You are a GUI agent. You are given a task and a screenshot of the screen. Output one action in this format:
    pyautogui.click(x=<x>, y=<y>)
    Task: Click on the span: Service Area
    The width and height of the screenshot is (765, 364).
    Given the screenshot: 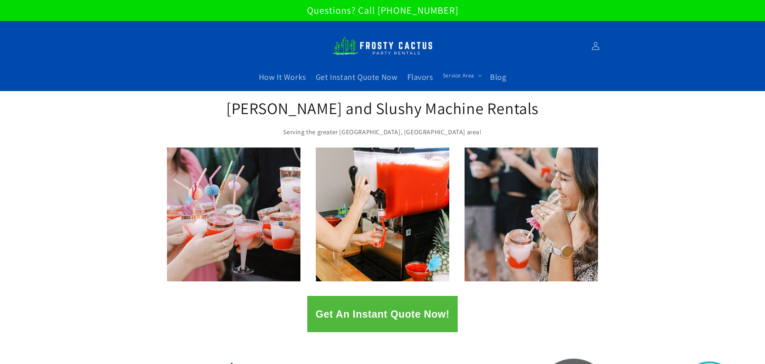 What is the action you would take?
    pyautogui.click(x=459, y=75)
    